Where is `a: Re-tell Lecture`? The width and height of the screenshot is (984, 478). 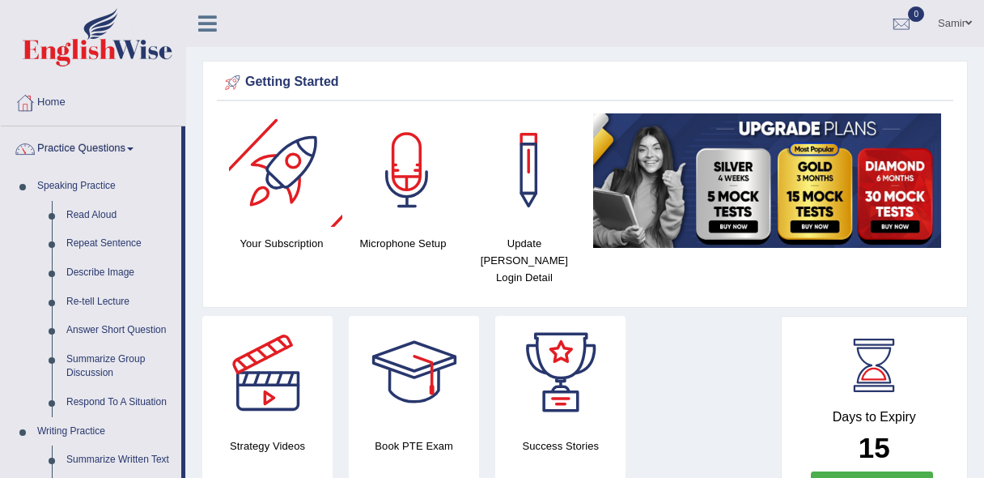 a: Re-tell Lecture is located at coordinates (120, 302).